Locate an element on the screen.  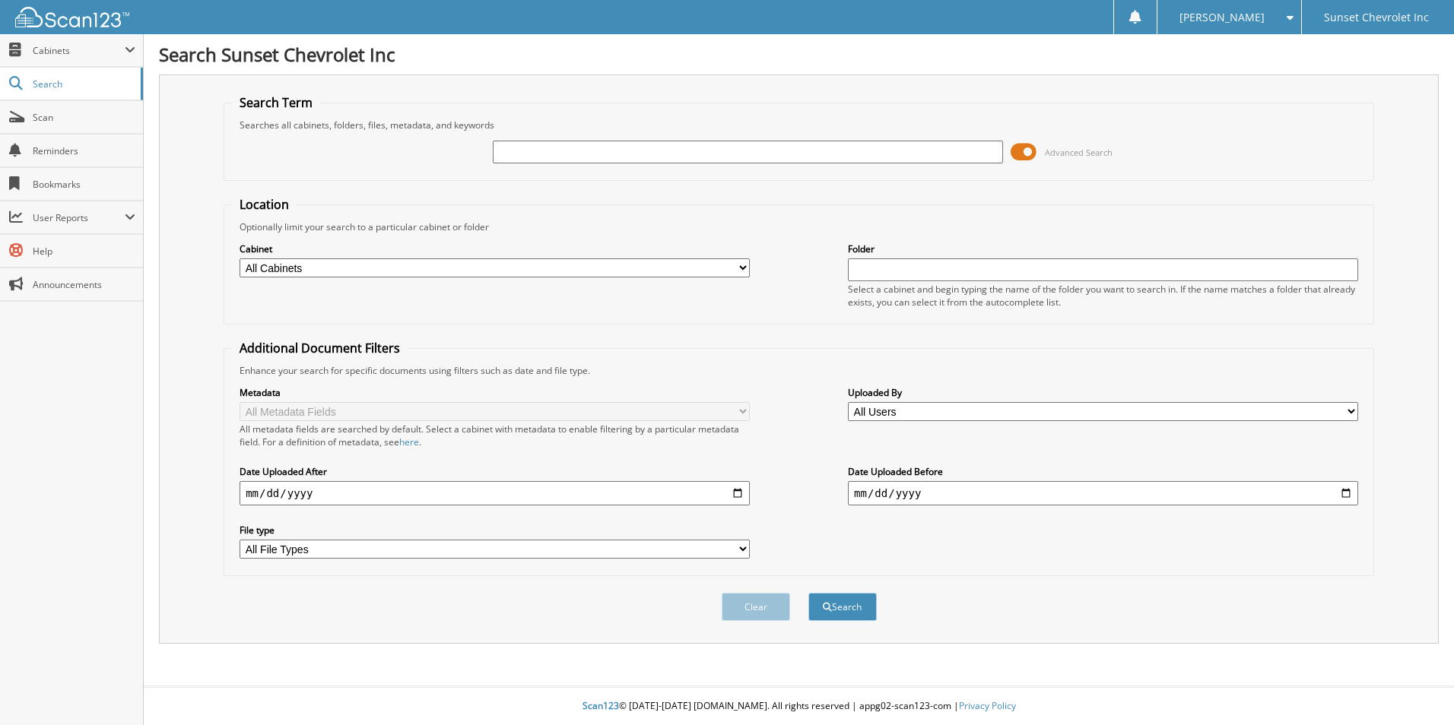
input: end is located at coordinates (1103, 494).